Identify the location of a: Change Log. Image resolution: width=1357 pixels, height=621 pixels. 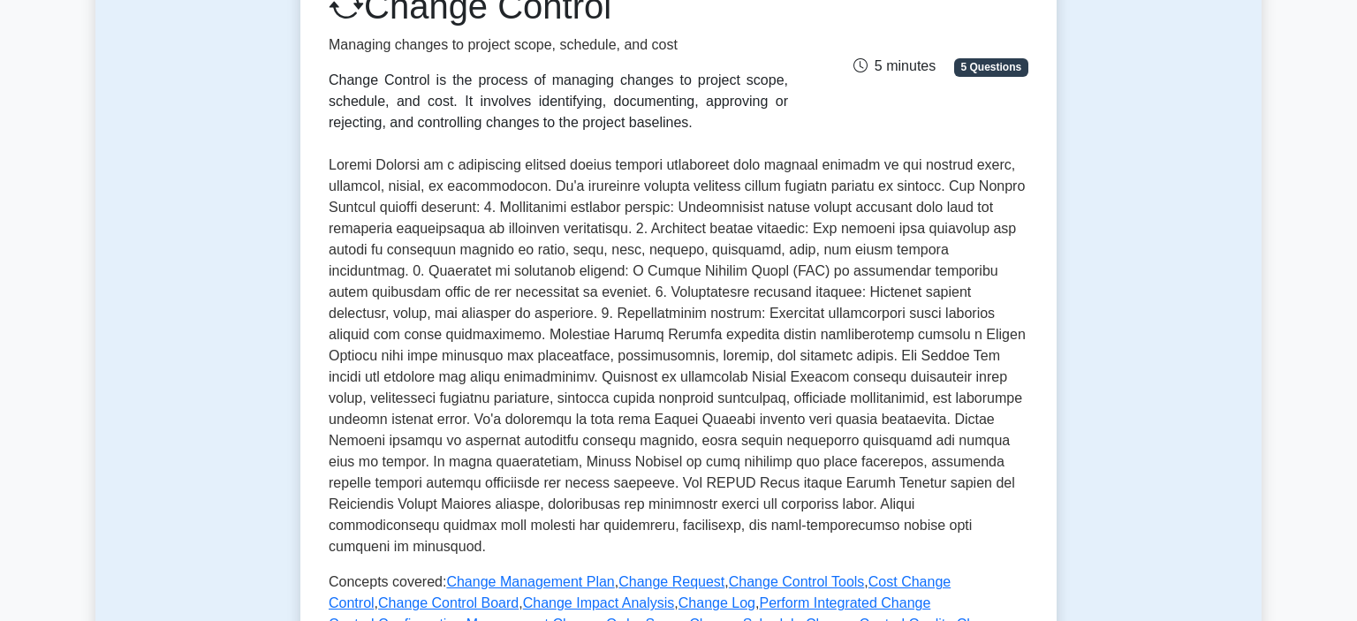
(717, 603).